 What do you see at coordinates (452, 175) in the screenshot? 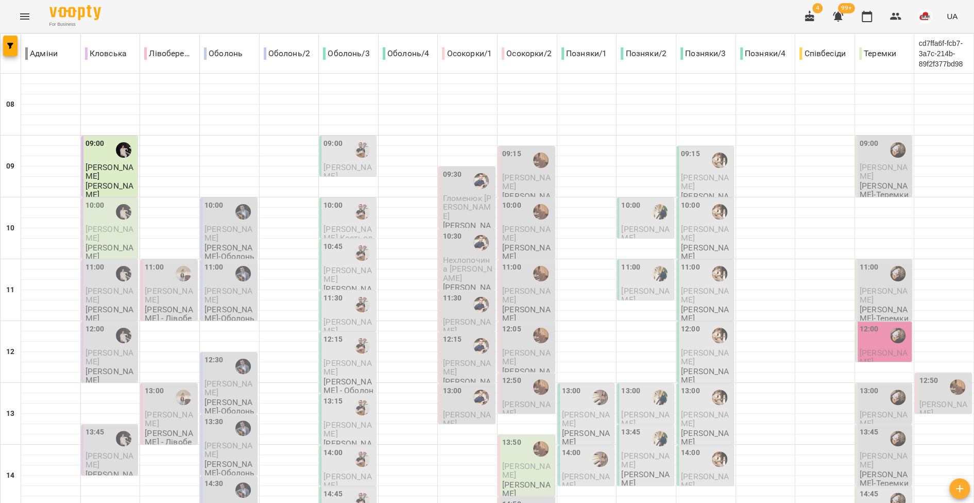
I see `label: 09:30` at bounding box center [452, 175].